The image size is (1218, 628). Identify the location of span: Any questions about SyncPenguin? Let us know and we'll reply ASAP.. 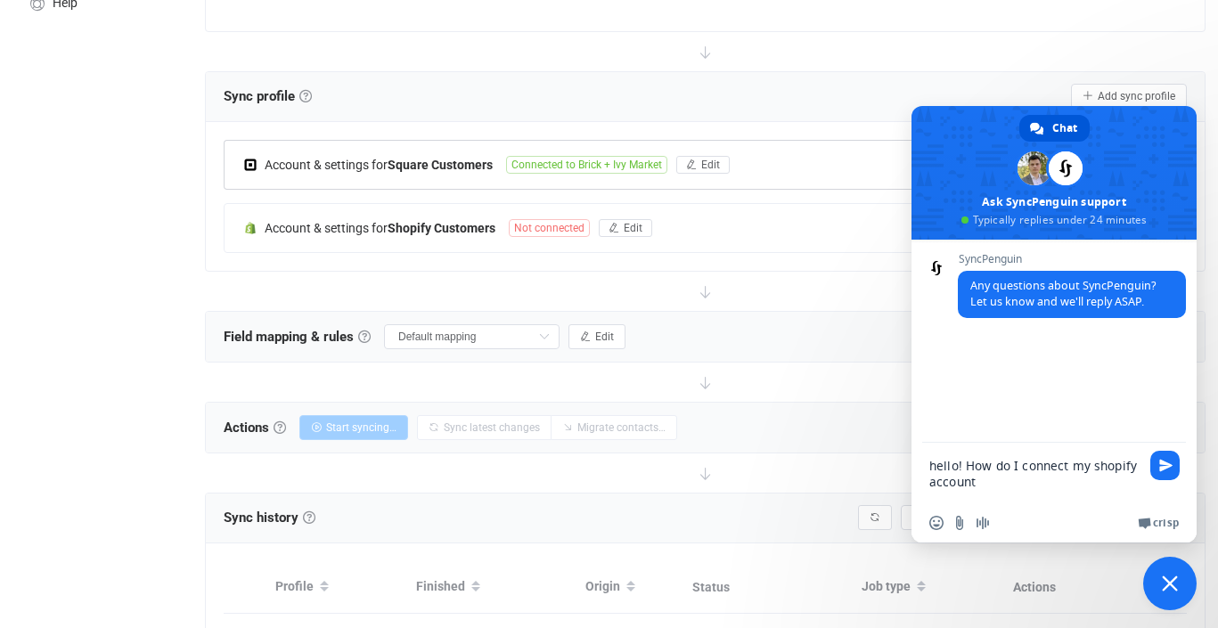
(1063, 293).